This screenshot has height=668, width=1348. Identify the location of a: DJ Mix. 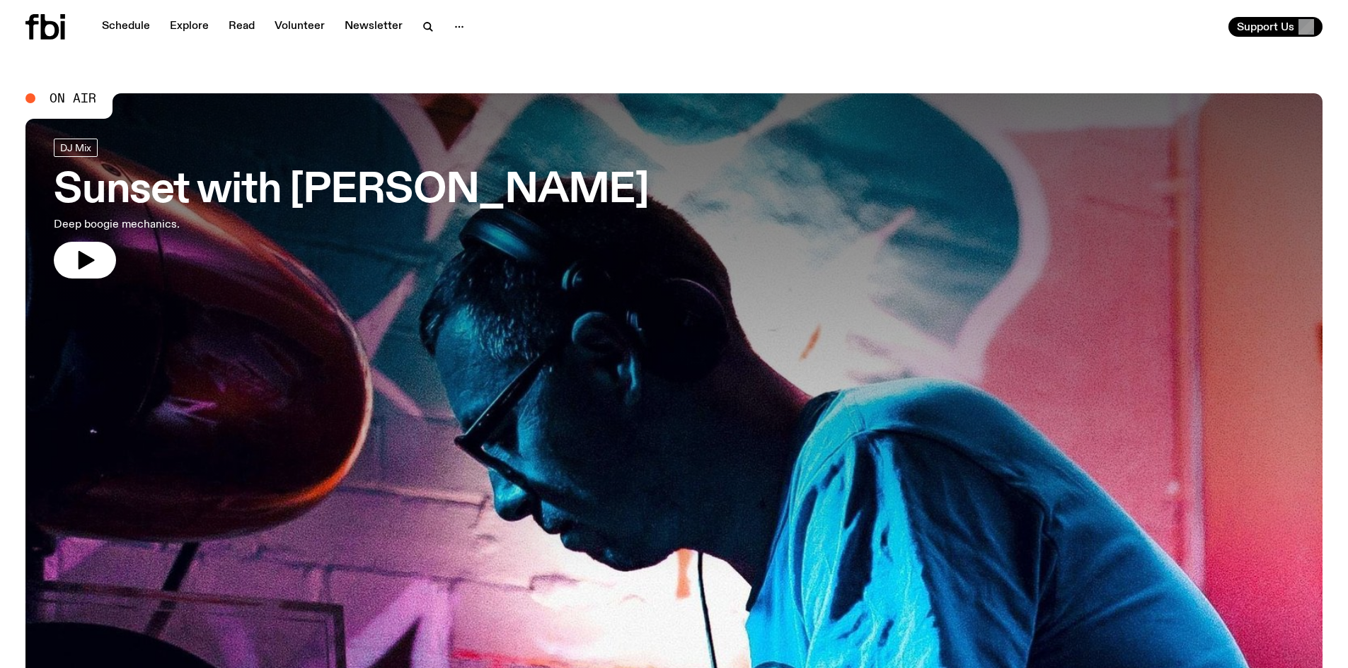
(76, 148).